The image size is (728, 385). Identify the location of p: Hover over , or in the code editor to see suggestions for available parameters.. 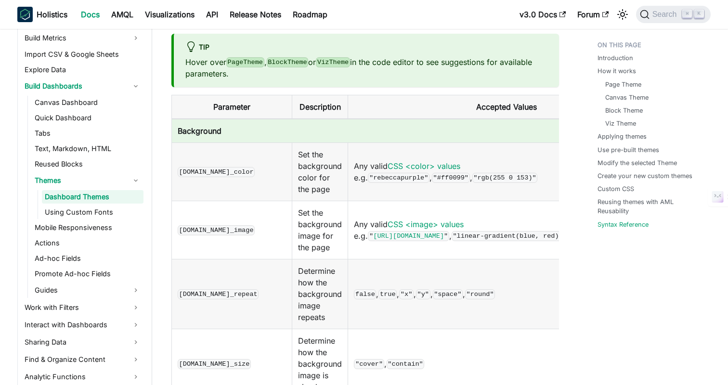
(366, 68).